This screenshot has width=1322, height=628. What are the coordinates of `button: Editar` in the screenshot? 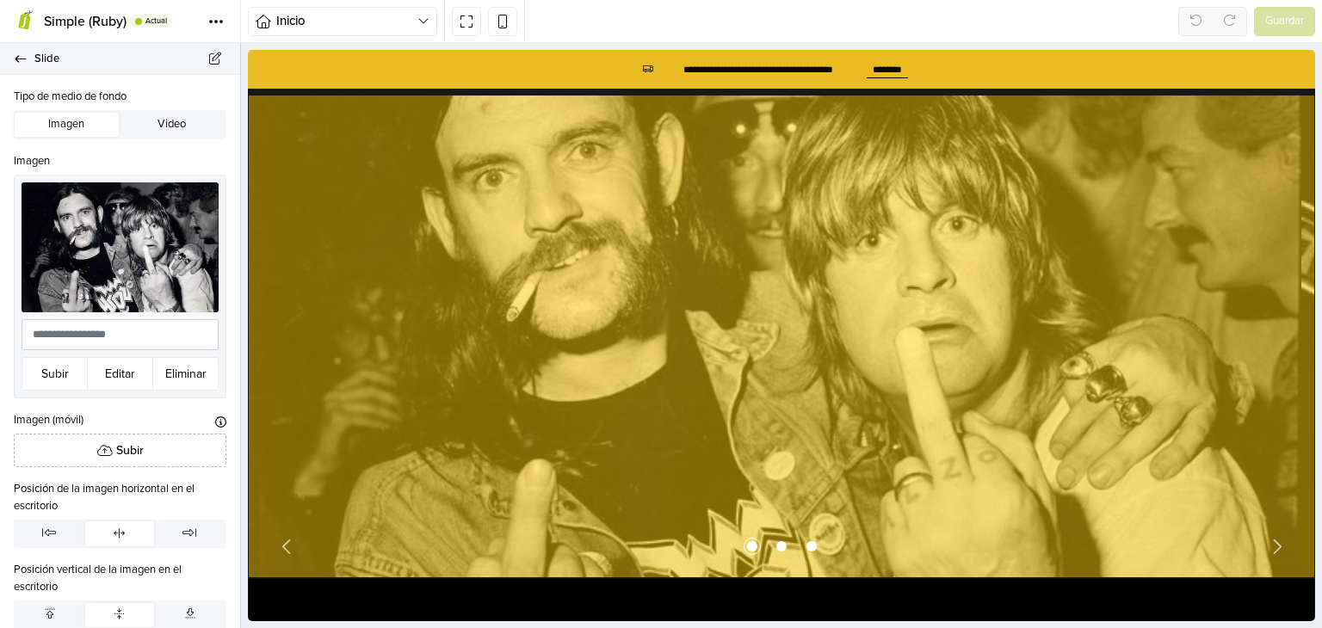 It's located at (120, 374).